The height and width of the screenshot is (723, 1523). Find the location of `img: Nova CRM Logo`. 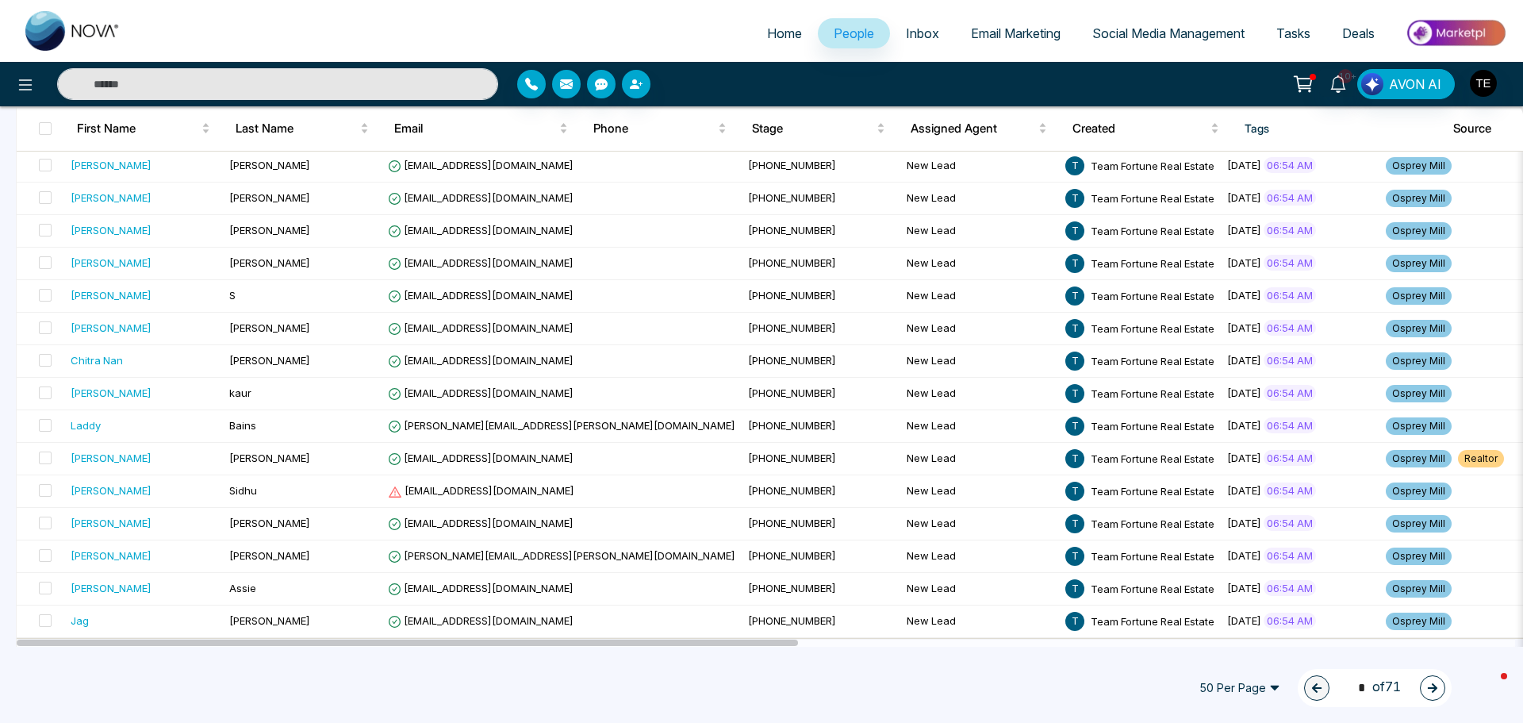

img: Nova CRM Logo is located at coordinates (73, 31).